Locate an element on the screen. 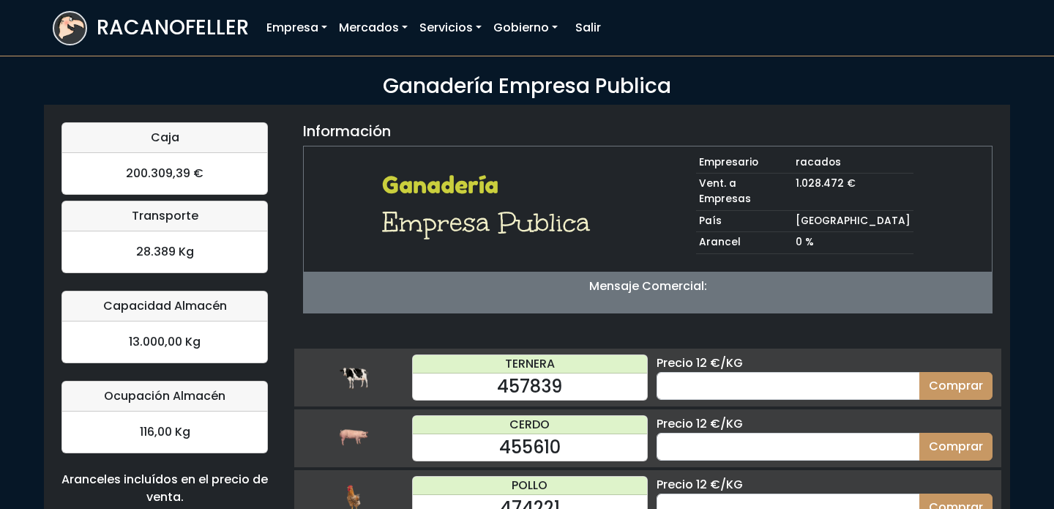  td: 1.028.472 € is located at coordinates (853, 192).